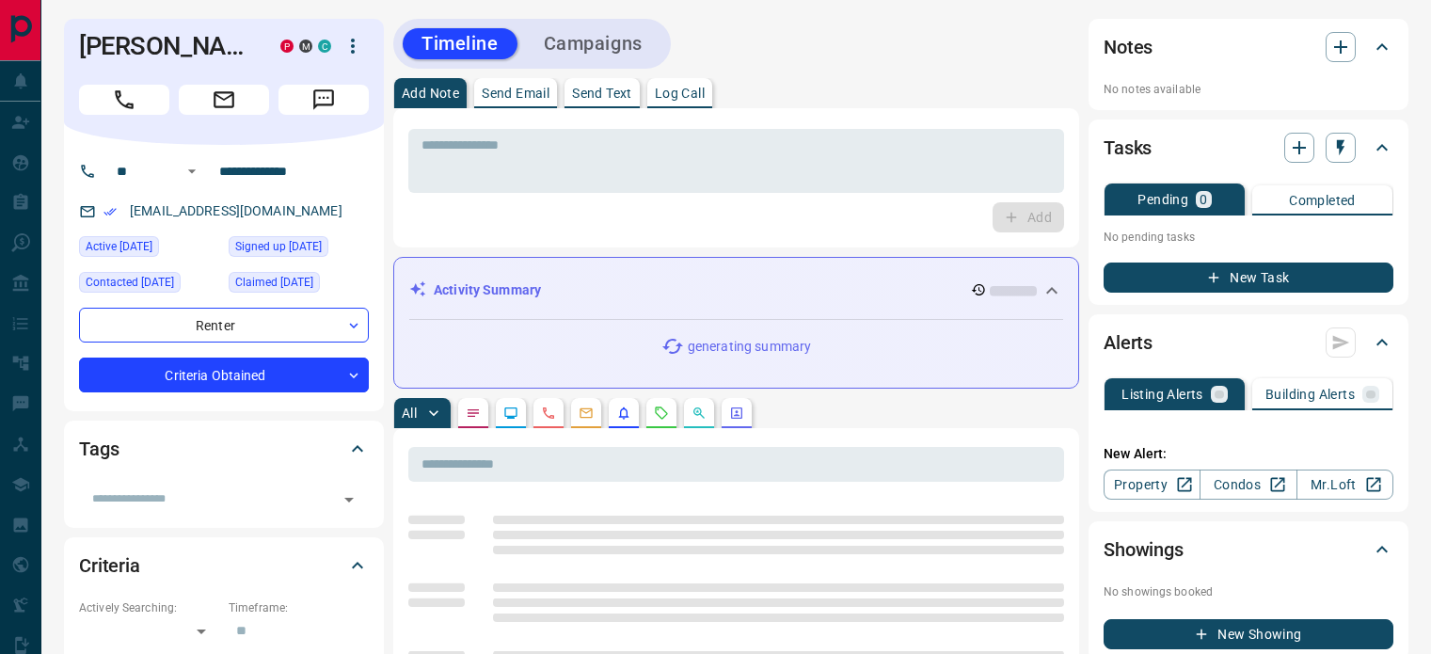 The image size is (1431, 654). What do you see at coordinates (1248, 485) in the screenshot?
I see `a: Condos` at bounding box center [1248, 485].